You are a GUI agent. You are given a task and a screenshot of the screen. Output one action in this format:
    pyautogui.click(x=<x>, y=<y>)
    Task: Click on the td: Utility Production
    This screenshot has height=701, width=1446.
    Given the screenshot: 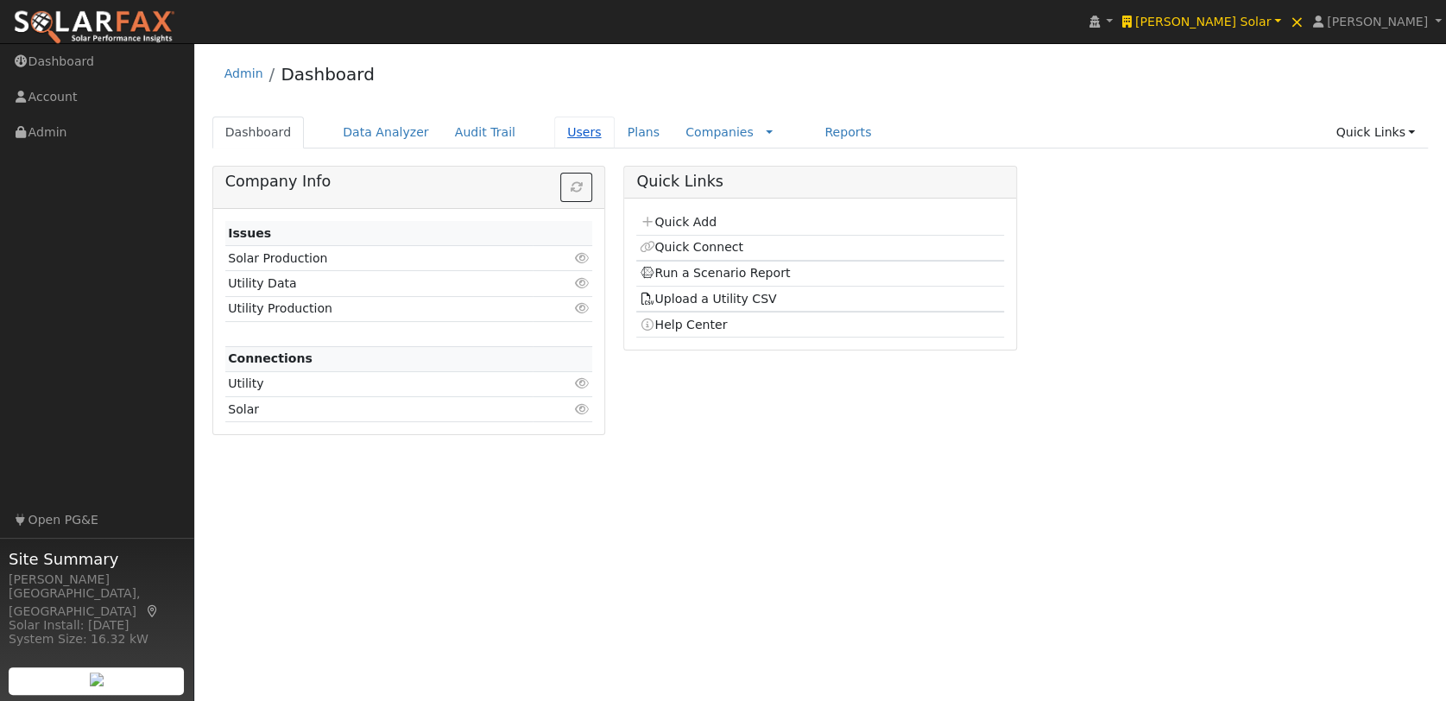 What is the action you would take?
    pyautogui.click(x=379, y=308)
    